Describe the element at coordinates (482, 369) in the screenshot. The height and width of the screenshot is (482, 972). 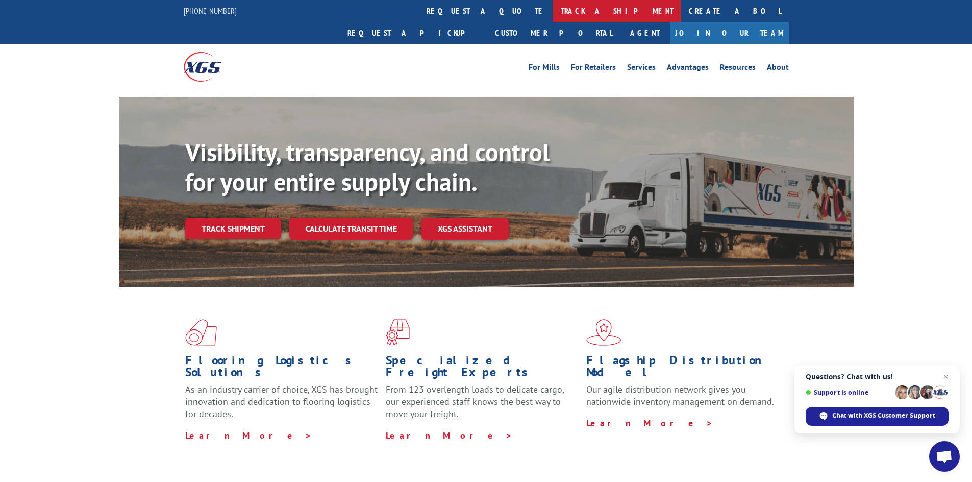
I see `h1: Specialized Freight Experts` at that location.